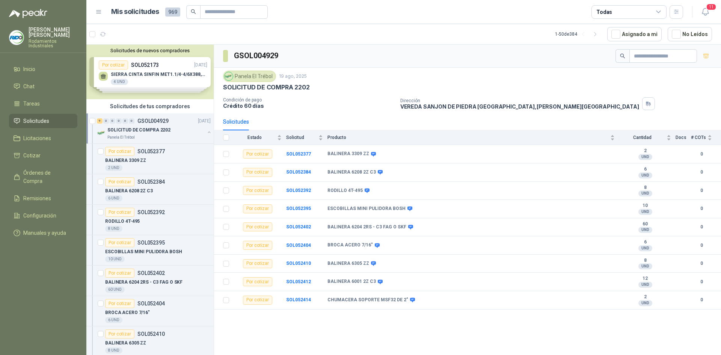 This screenshot has width=721, height=355. What do you see at coordinates (36, 121) in the screenshot?
I see `span: Solicitudes` at bounding box center [36, 121].